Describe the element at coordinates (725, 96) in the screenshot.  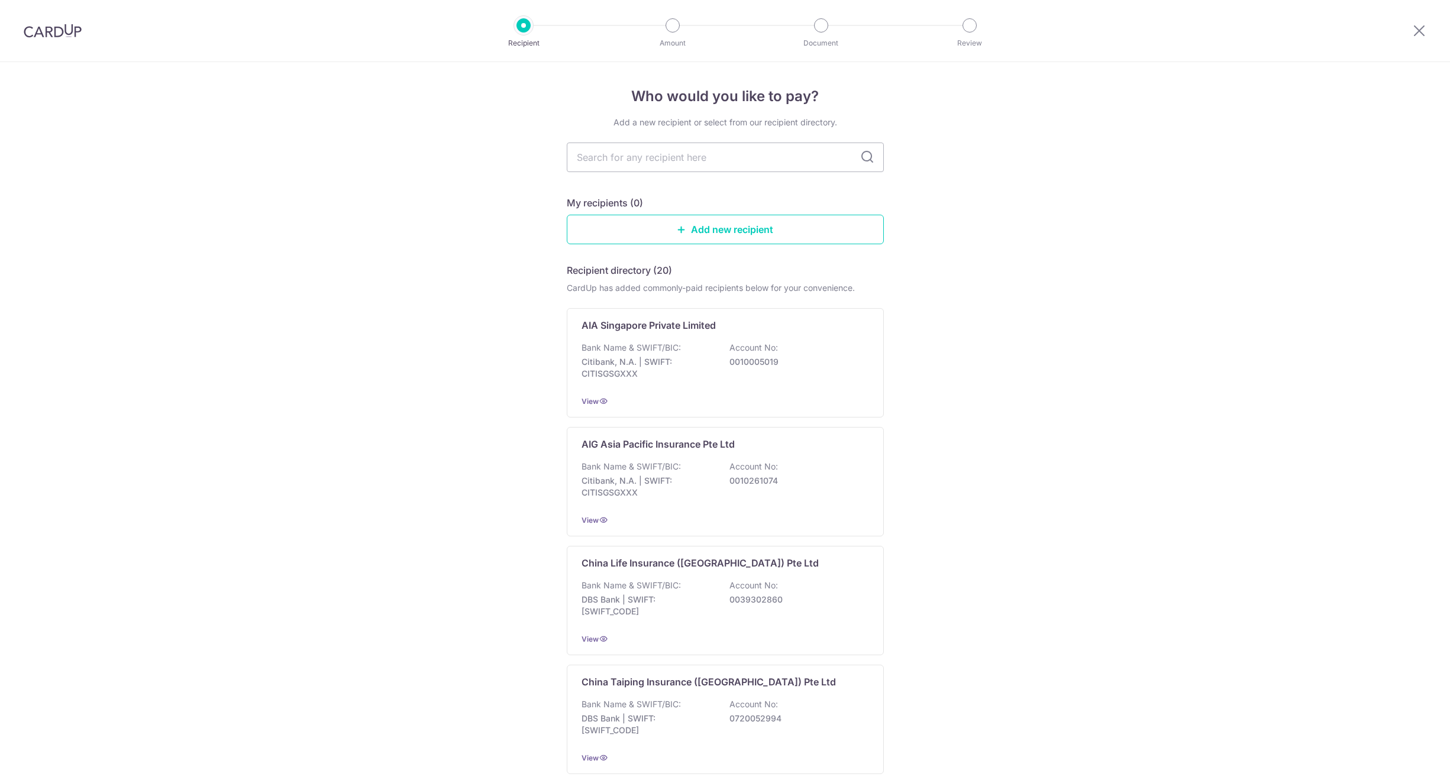
I see `h4: Who would you like to pay?` at that location.